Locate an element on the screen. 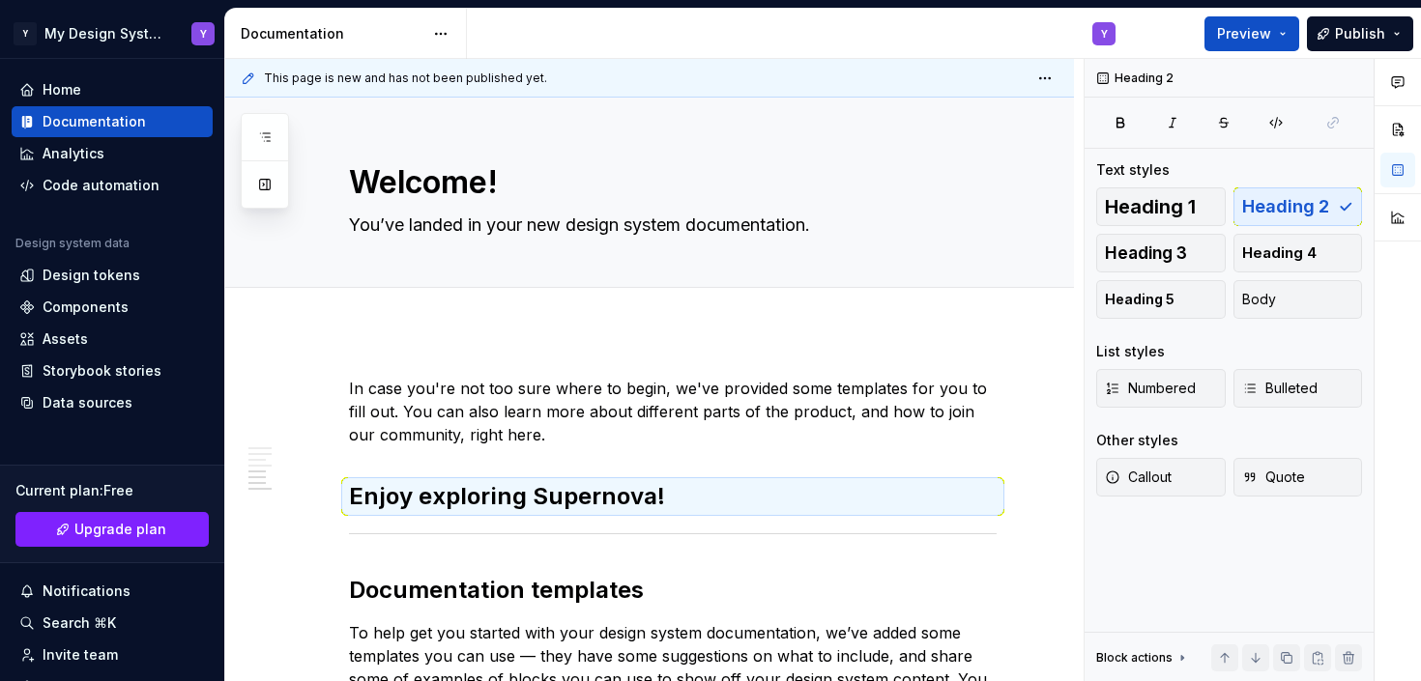  div: Code automation is located at coordinates (101, 186).